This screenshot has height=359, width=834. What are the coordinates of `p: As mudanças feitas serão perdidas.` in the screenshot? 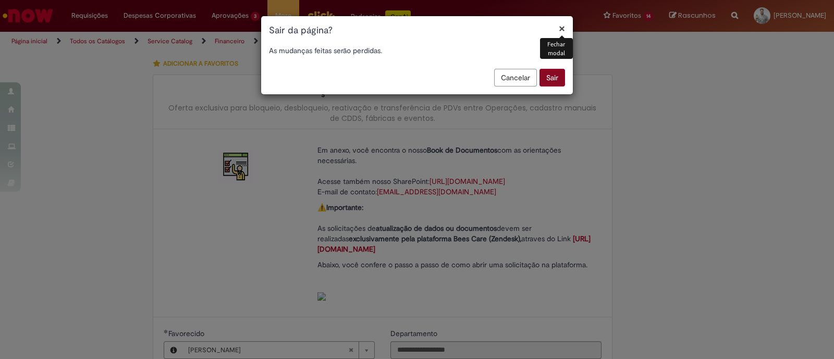 It's located at (417, 51).